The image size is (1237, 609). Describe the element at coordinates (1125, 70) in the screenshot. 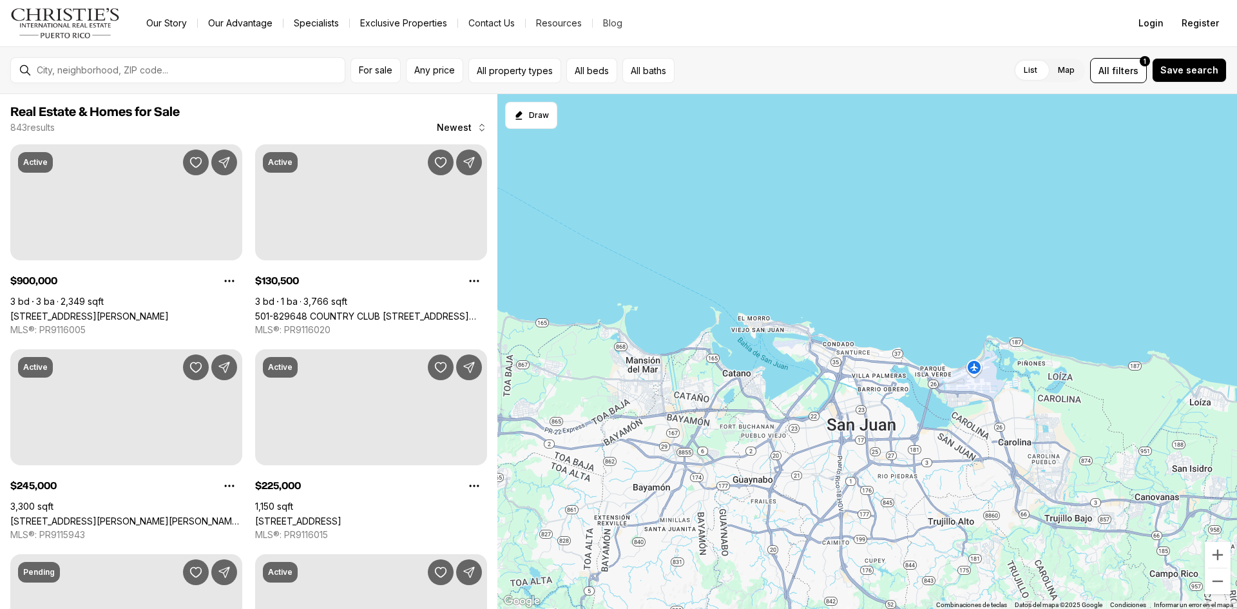

I see `span: filters` at that location.